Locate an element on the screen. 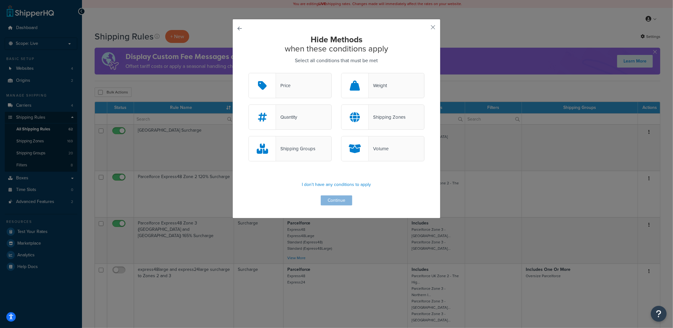 The height and width of the screenshot is (328, 673). p: I don't have any conditions to apply is located at coordinates (337, 185).